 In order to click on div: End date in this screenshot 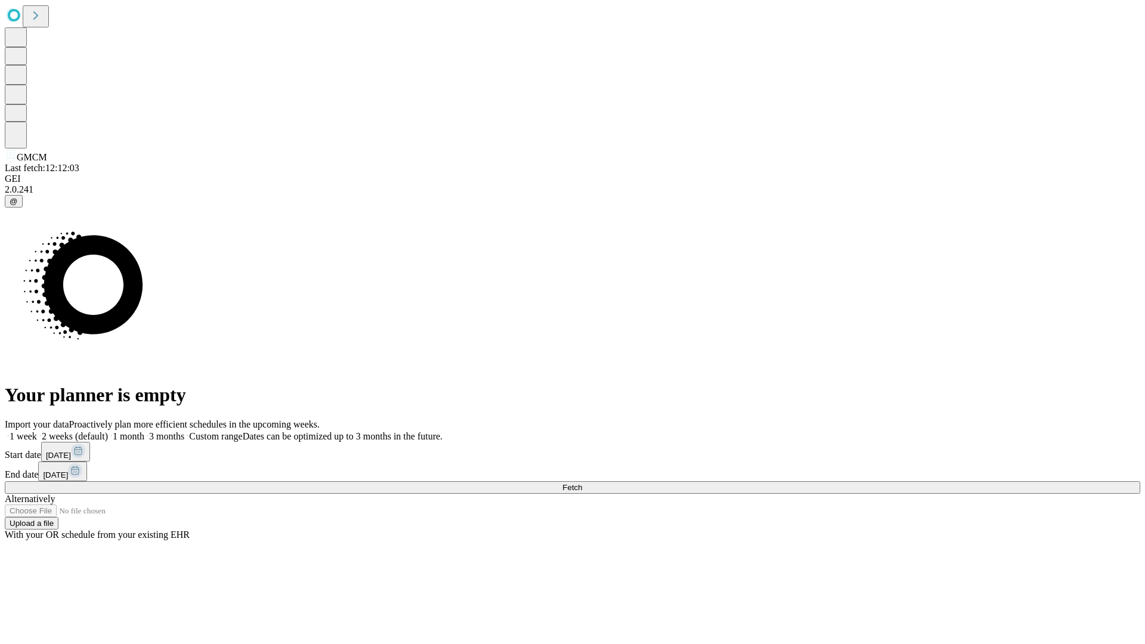, I will do `click(572, 471)`.